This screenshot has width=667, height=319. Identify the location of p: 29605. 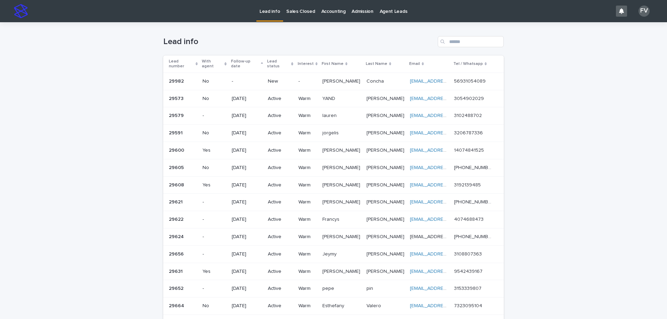
(177, 167).